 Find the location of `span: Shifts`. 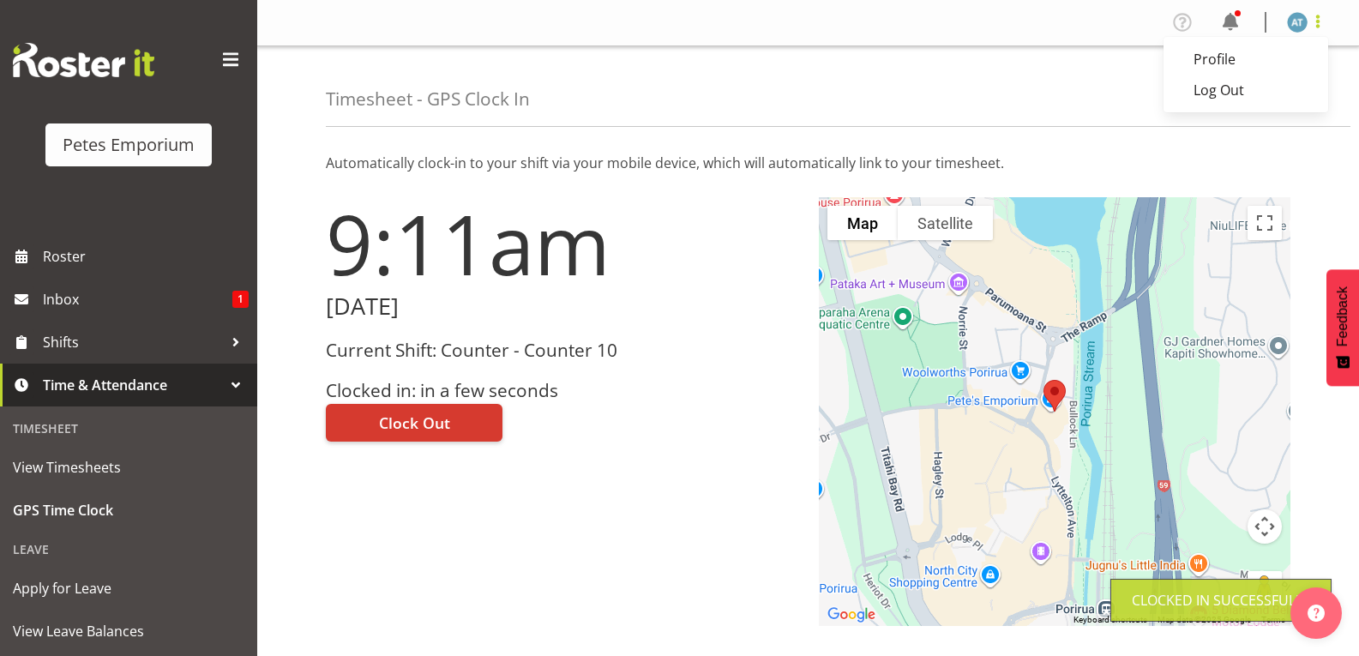

span: Shifts is located at coordinates (133, 342).